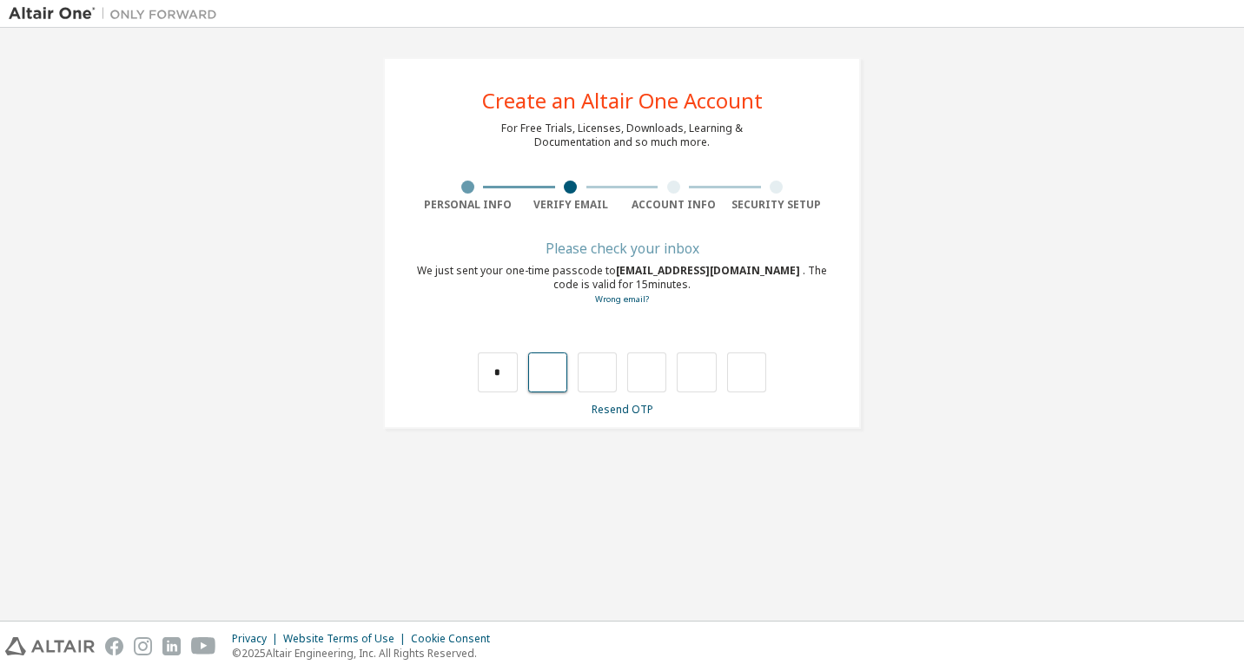 The width and height of the screenshot is (1244, 671). Describe the element at coordinates (257, 639) in the screenshot. I see `div: Privacy` at that location.